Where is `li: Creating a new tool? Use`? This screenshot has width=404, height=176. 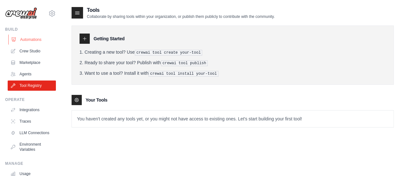 li: Creating a new tool? Use is located at coordinates (233, 52).